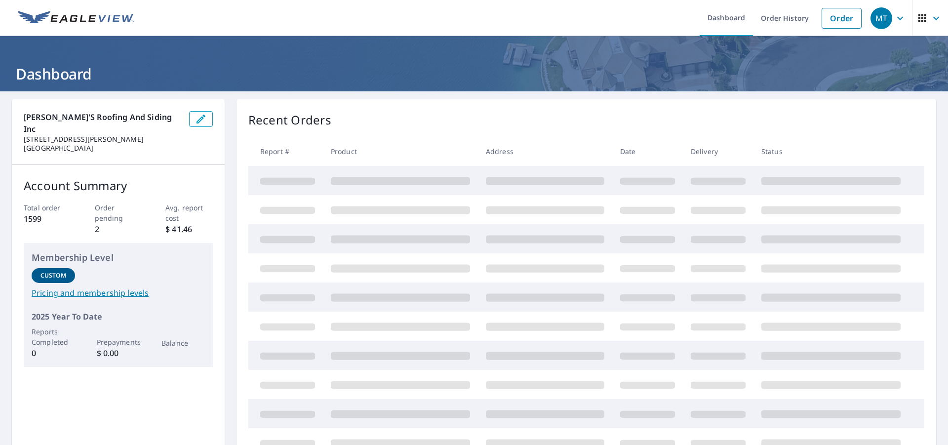  Describe the element at coordinates (53, 276) in the screenshot. I see `p: Custom` at that location.